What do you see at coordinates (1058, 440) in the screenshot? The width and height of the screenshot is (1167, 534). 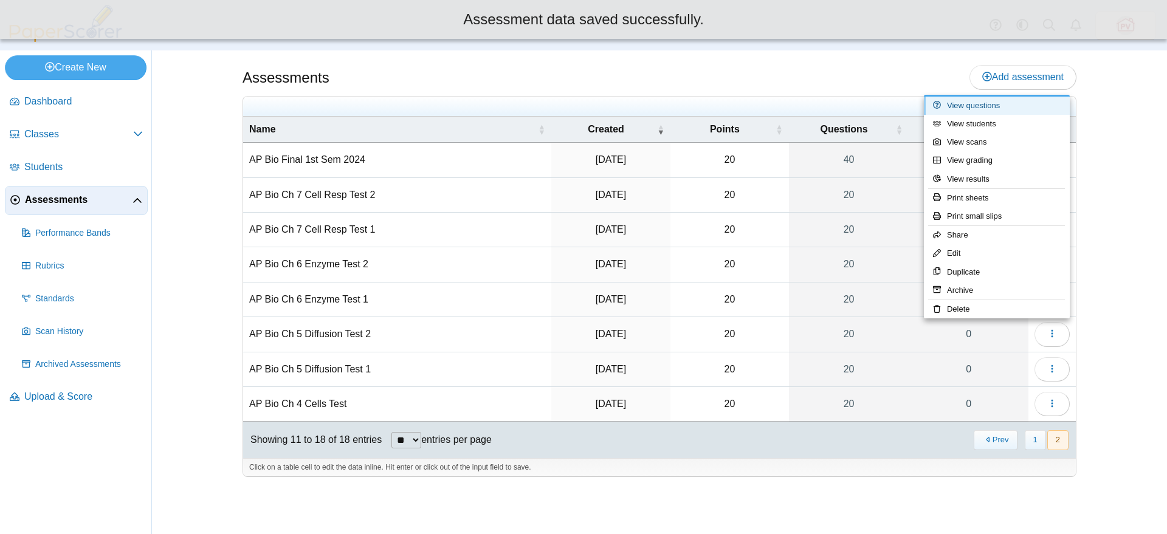 I see `button: 2` at bounding box center [1058, 440].